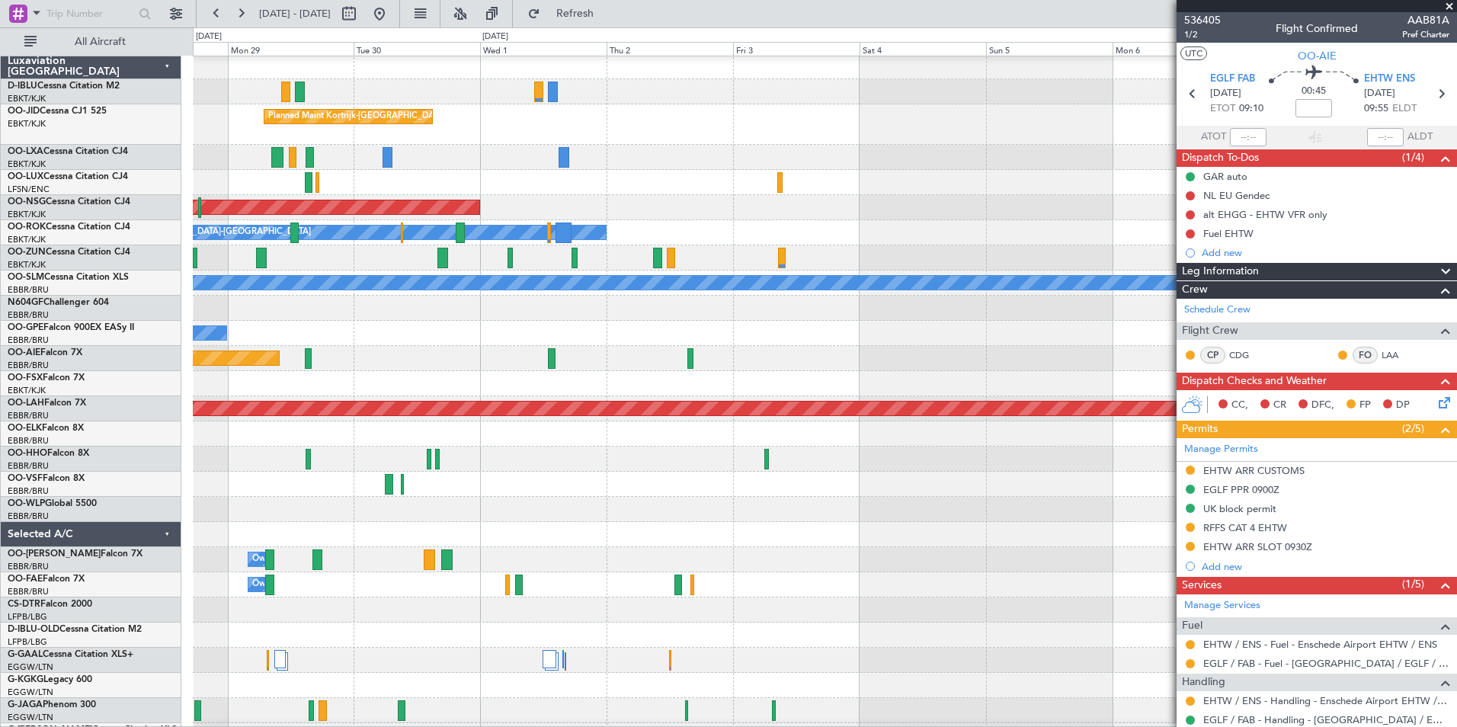 This screenshot has height=727, width=1457. Describe the element at coordinates (1279, 405) in the screenshot. I see `span: CR` at that location.